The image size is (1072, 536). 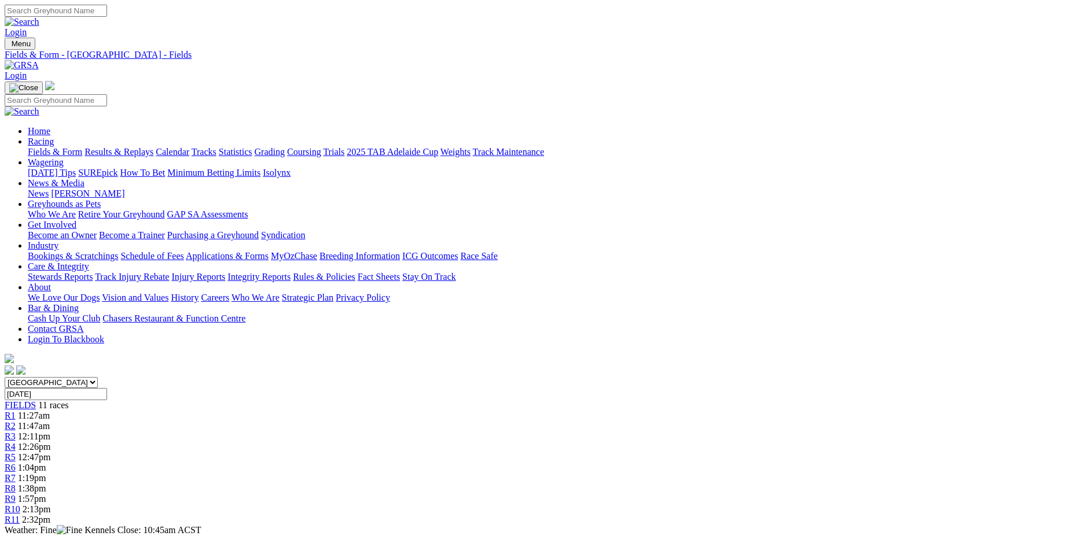 I want to click on a: Grading, so click(x=270, y=152).